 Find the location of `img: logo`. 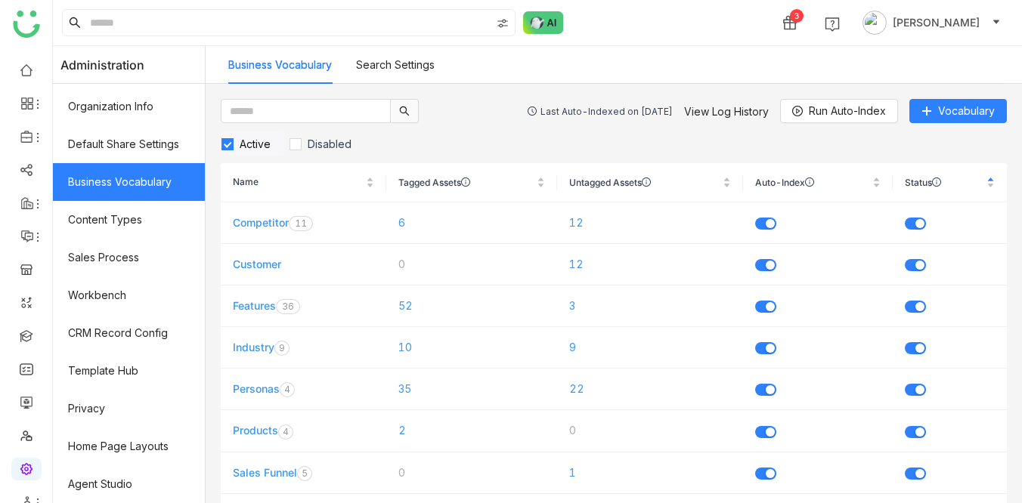

img: logo is located at coordinates (26, 24).